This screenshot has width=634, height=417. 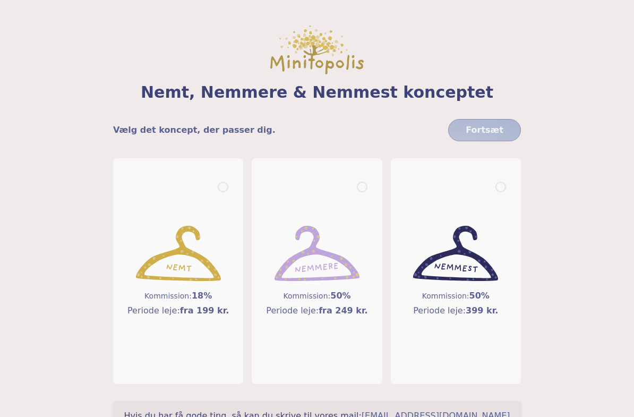 What do you see at coordinates (317, 92) in the screenshot?
I see `span: Nemt, Nemmere & Nemmest konceptet` at bounding box center [317, 92].